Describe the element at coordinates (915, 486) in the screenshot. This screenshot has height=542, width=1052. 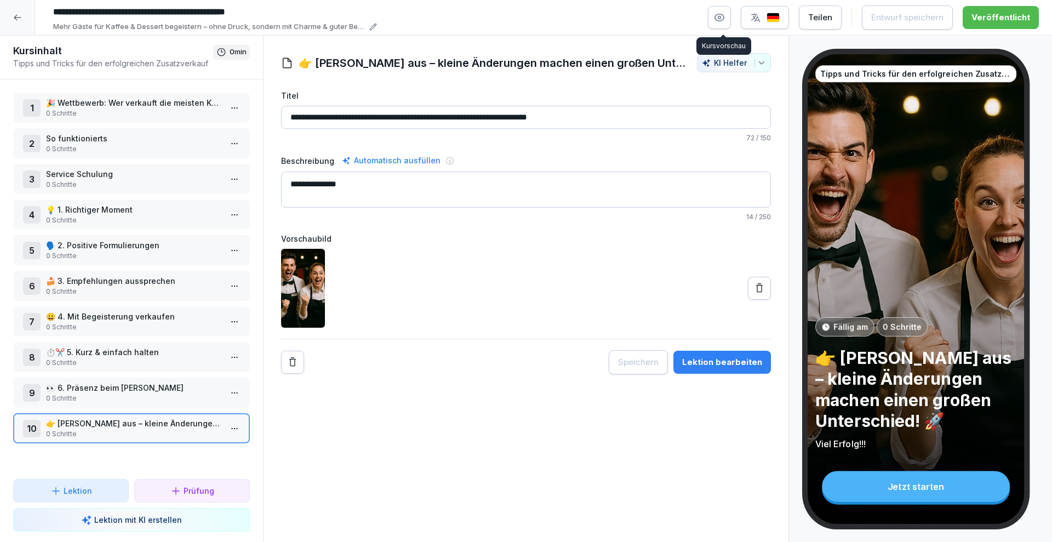
I see `div: Jetzt starten` at that location.